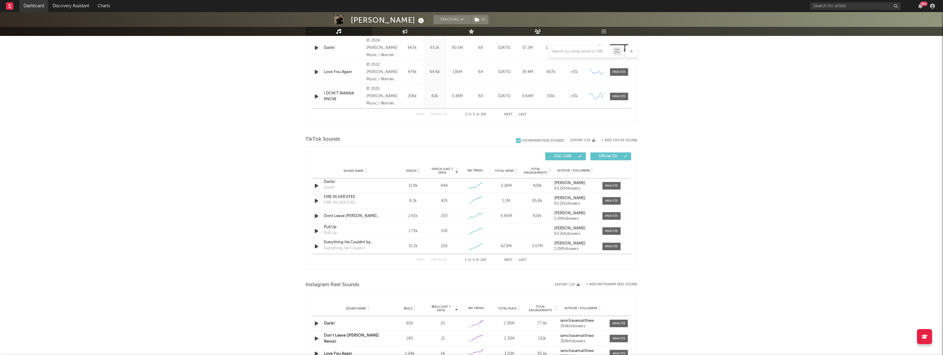  What do you see at coordinates (444, 201) in the screenshot?
I see `div: 425` at bounding box center [444, 201].